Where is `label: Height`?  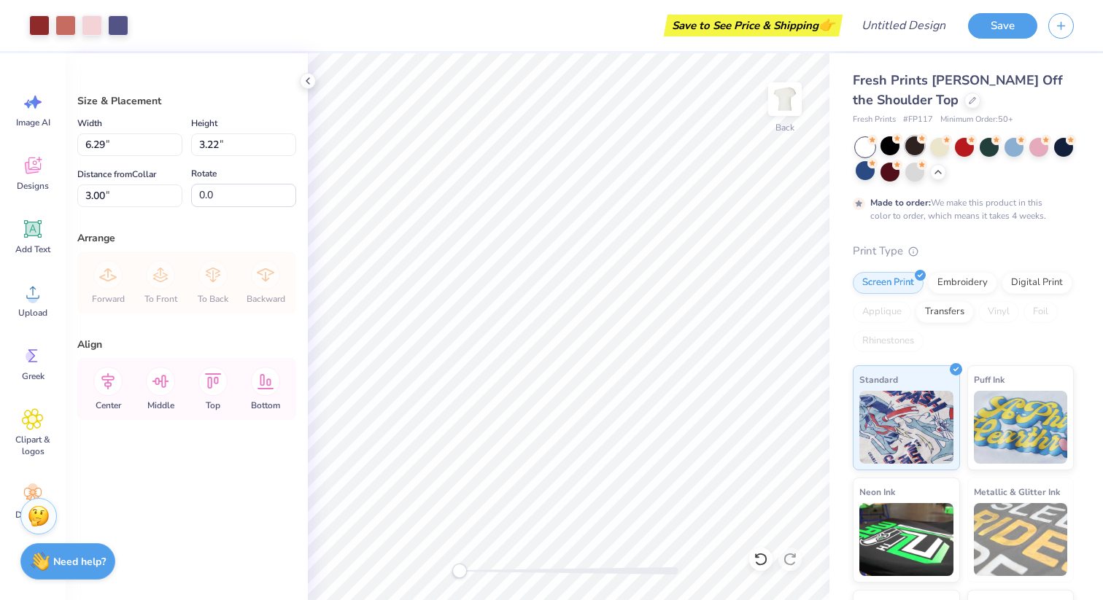
label: Height is located at coordinates (204, 123).